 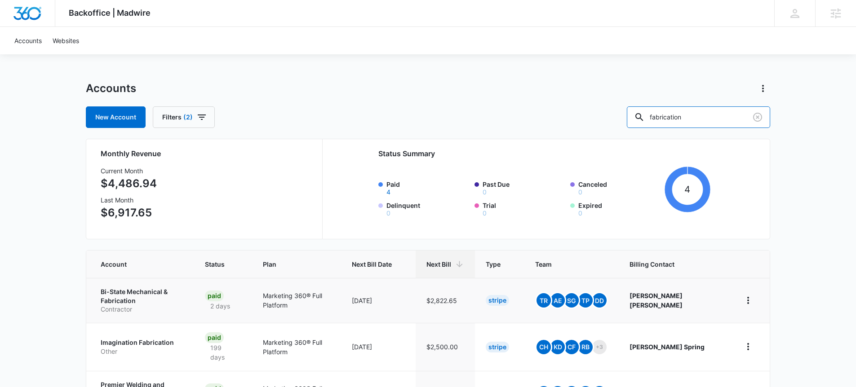 What do you see at coordinates (142, 343) in the screenshot?
I see `p: Imagination Fabrication` at bounding box center [142, 343].